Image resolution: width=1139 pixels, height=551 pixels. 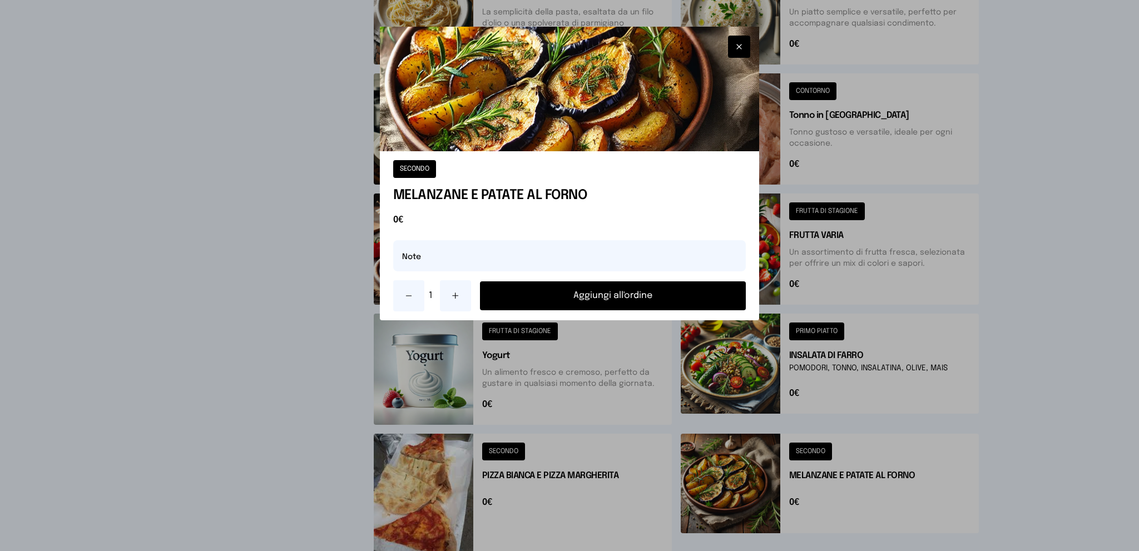 I want to click on span: 0€, so click(x=569, y=220).